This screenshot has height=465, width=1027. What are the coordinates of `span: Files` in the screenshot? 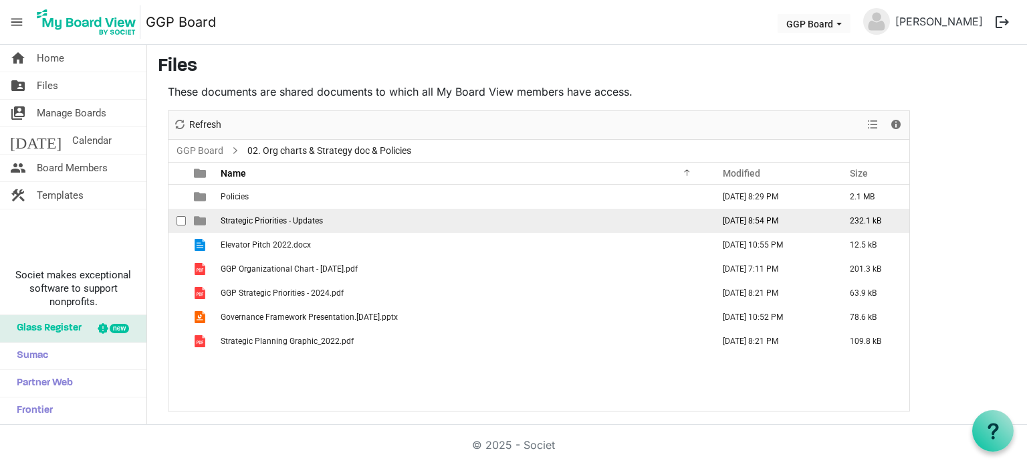 It's located at (47, 86).